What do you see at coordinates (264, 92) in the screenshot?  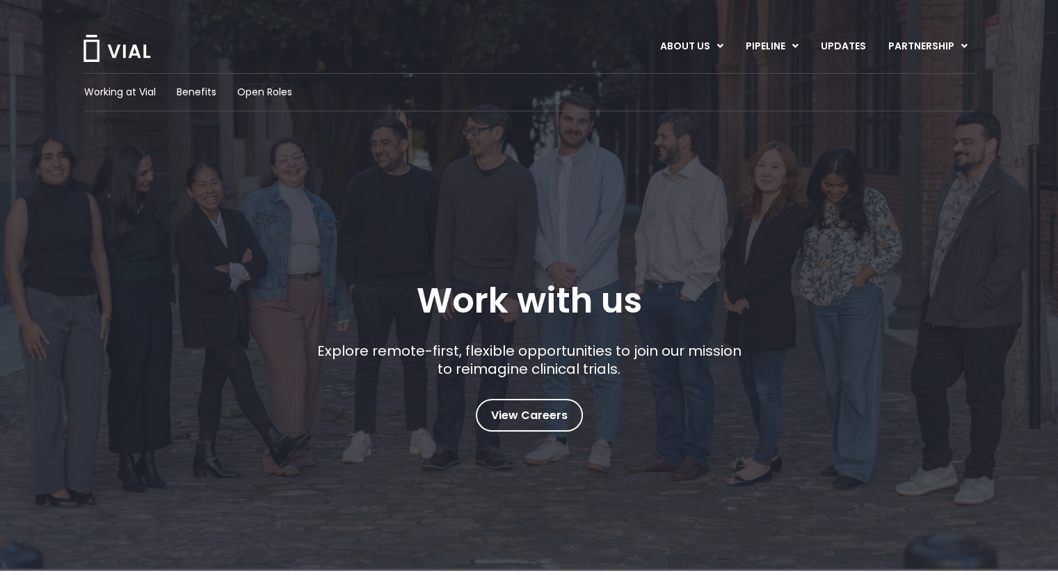 I see `a: Open Roles` at bounding box center [264, 92].